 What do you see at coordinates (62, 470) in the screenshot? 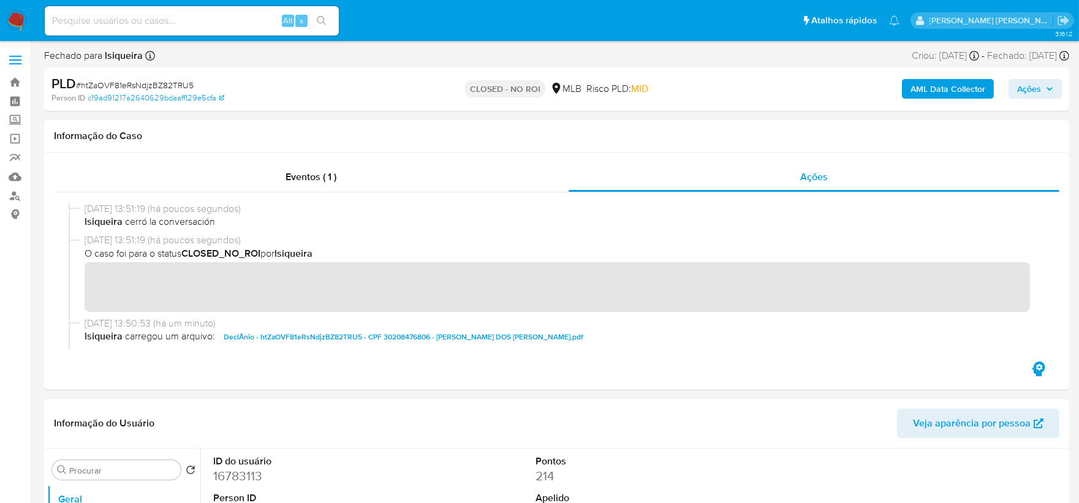
I see `button: Procurar` at bounding box center [62, 470].